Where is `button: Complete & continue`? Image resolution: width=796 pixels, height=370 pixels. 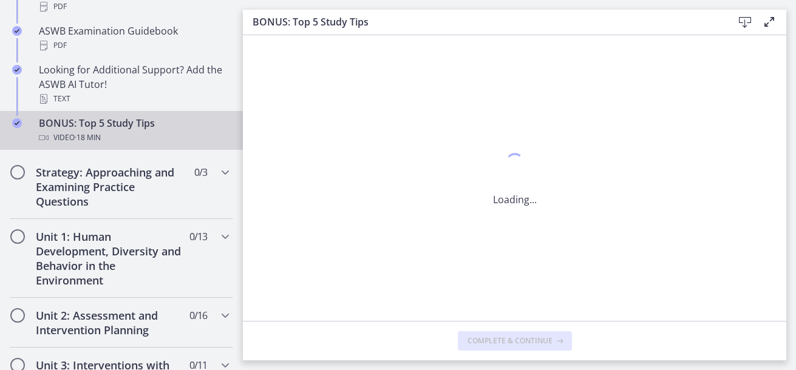
button: Complete & continue is located at coordinates (515, 341).